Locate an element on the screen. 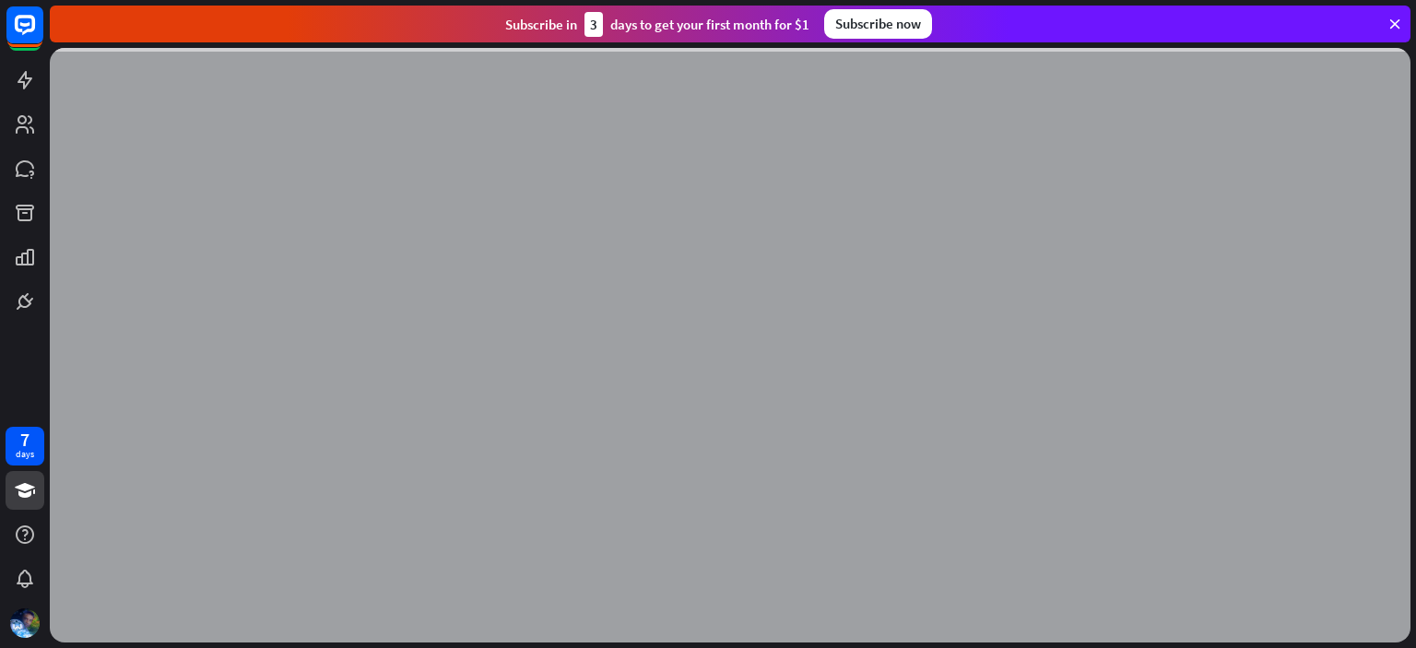 The height and width of the screenshot is (648, 1416). div: Subscribe in days to get your first month for $1 is located at coordinates (657, 24).